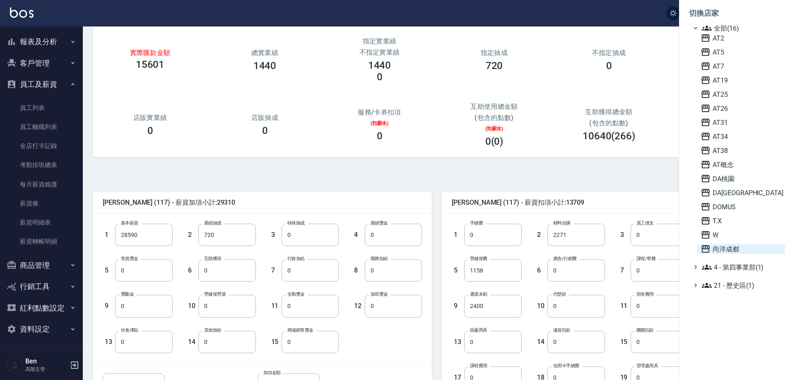  What do you see at coordinates (741, 179) in the screenshot?
I see `span: DA桃園` at bounding box center [741, 179].